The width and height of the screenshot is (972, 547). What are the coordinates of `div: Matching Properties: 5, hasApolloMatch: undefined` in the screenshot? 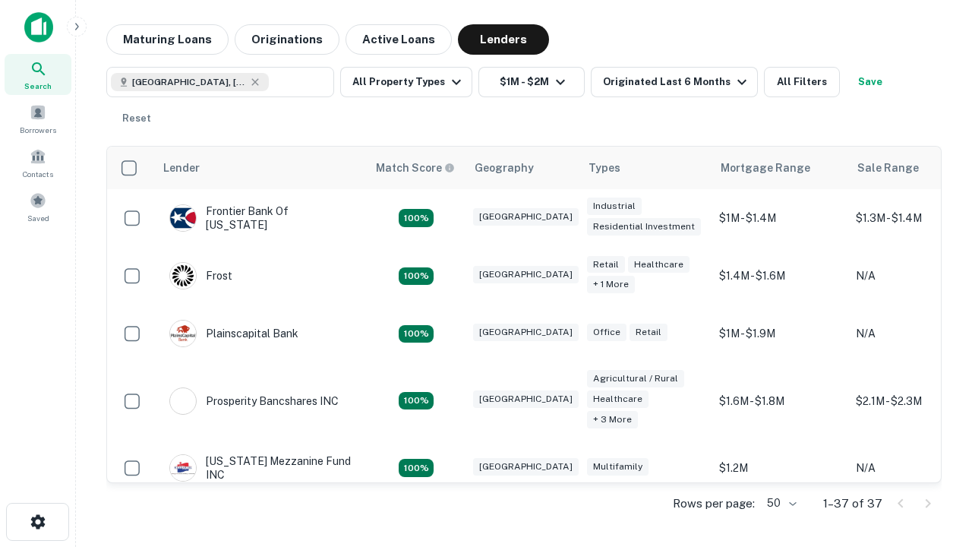 It's located at (416, 468).